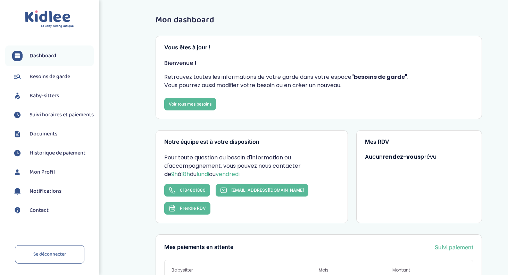 This screenshot has width=508, height=275. Describe the element at coordinates (17, 172) in the screenshot. I see `img: profil.svg` at that location.